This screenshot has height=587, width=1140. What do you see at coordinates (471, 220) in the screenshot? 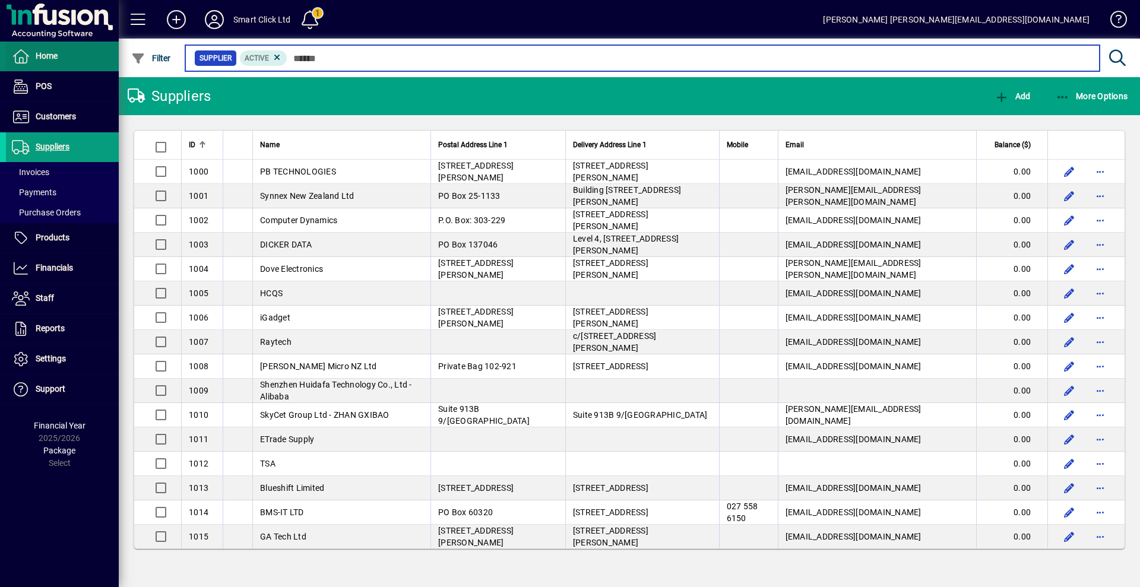
I see `span: P.O. Box: 303-229` at bounding box center [471, 220].